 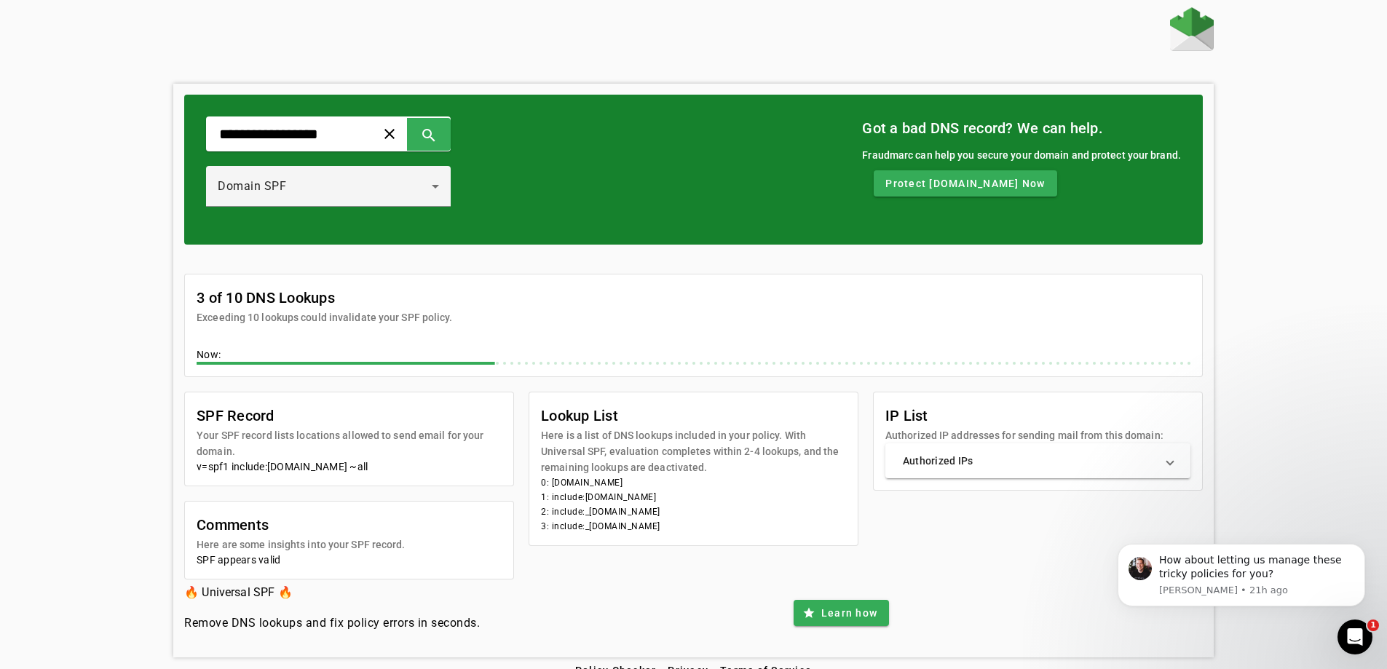 What do you see at coordinates (324, 298) in the screenshot?
I see `mat-card-title: 3 of 10 DNS Lookups` at bounding box center [324, 298].